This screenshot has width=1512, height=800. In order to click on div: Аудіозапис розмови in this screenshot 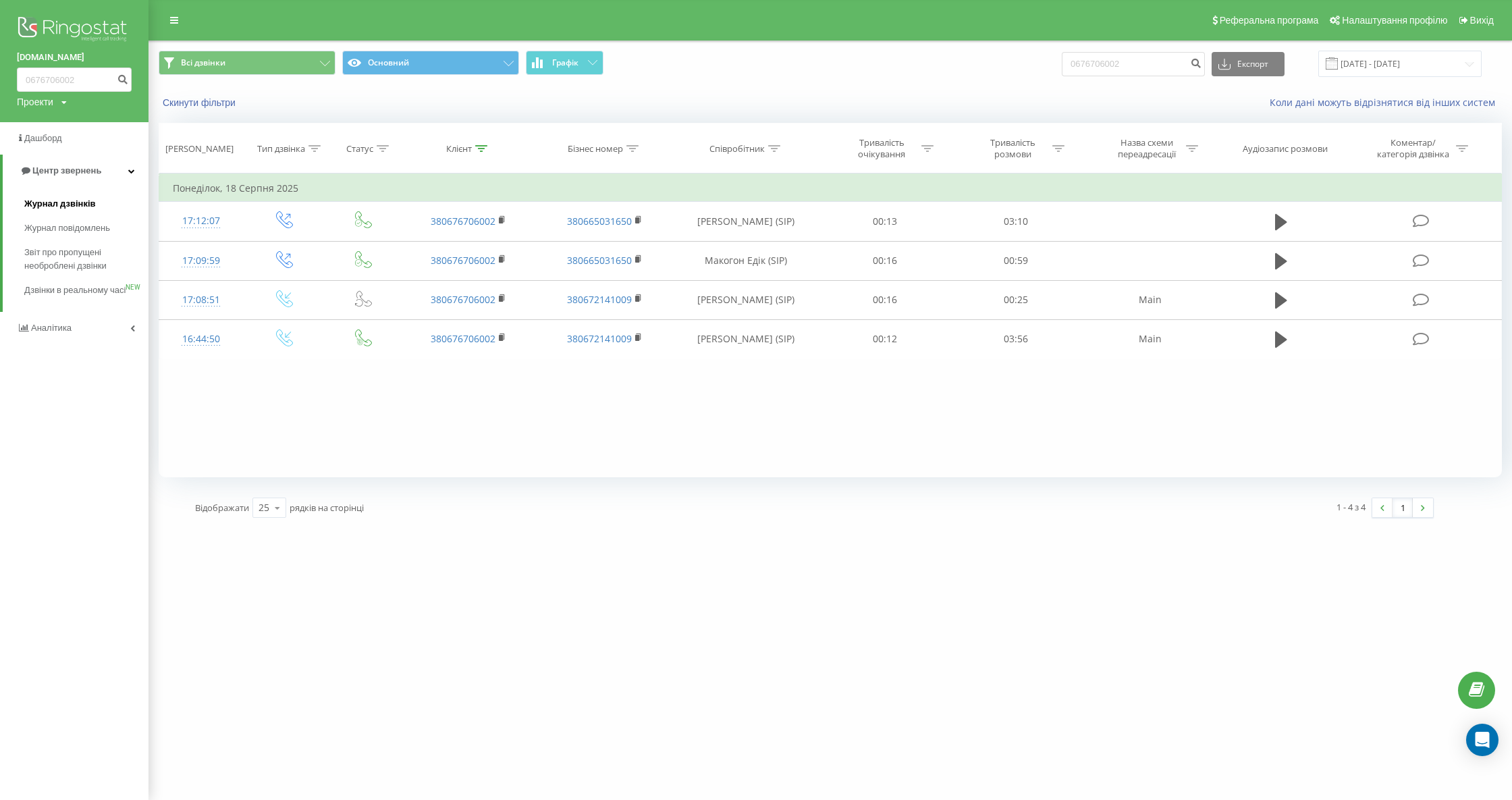, I will do `click(1285, 148)`.